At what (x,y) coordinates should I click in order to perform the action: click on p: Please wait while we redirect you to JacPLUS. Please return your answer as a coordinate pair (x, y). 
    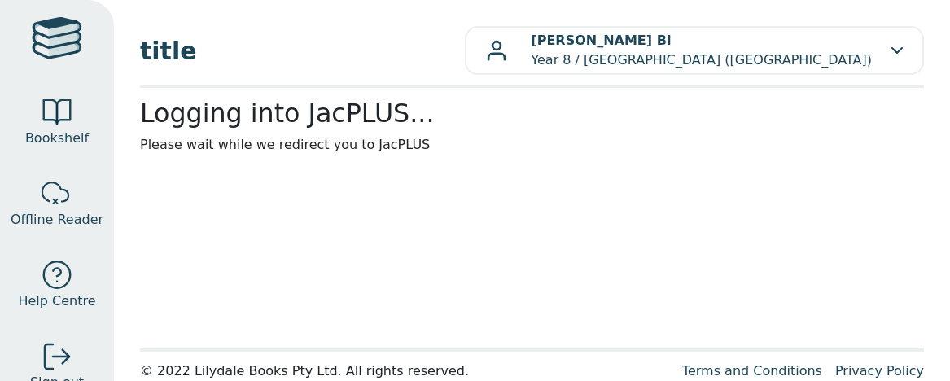
    Looking at the image, I should click on (532, 145).